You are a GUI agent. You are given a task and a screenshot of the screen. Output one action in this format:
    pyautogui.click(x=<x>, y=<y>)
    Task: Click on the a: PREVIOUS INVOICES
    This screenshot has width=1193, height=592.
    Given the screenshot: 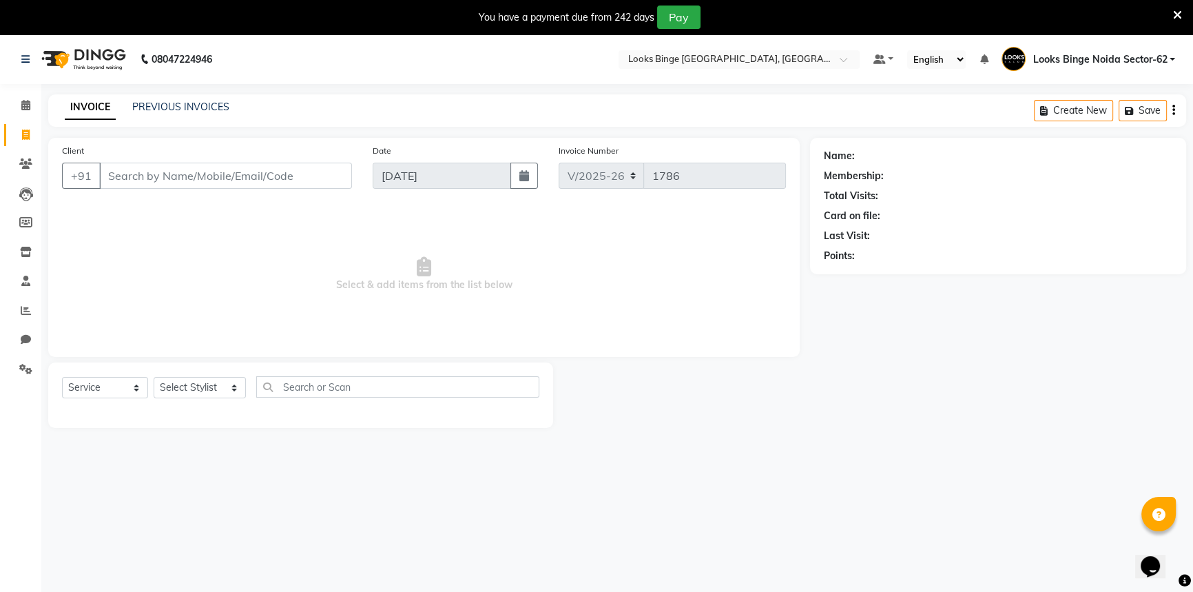 What is the action you would take?
    pyautogui.click(x=180, y=107)
    